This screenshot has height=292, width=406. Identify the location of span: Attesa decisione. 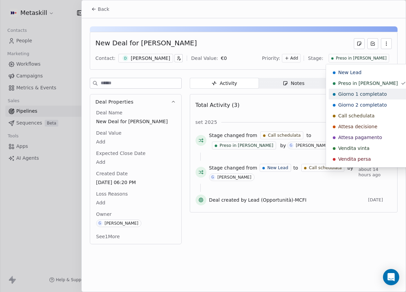
(358, 127).